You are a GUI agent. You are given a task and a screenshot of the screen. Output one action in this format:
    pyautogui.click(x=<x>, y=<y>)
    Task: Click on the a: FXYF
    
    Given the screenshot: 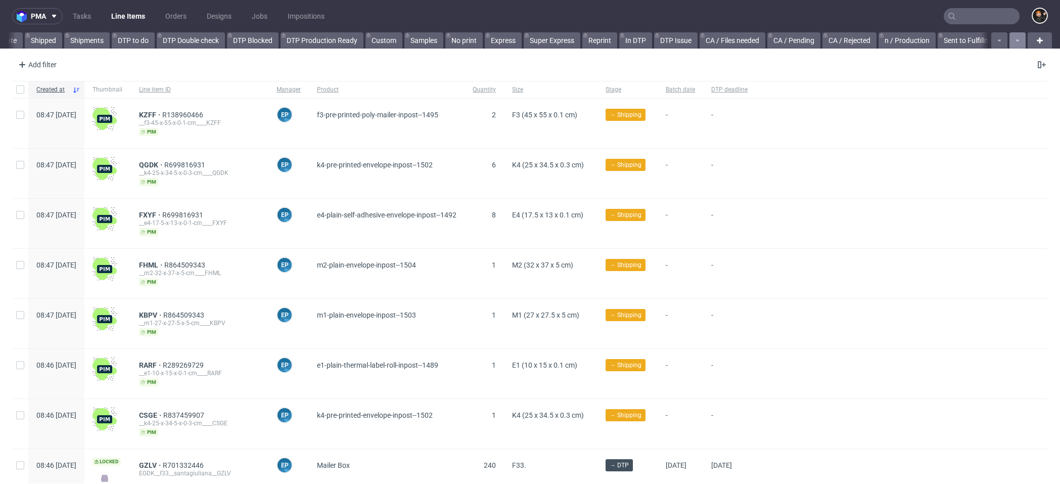 What is the action you would take?
    pyautogui.click(x=151, y=215)
    